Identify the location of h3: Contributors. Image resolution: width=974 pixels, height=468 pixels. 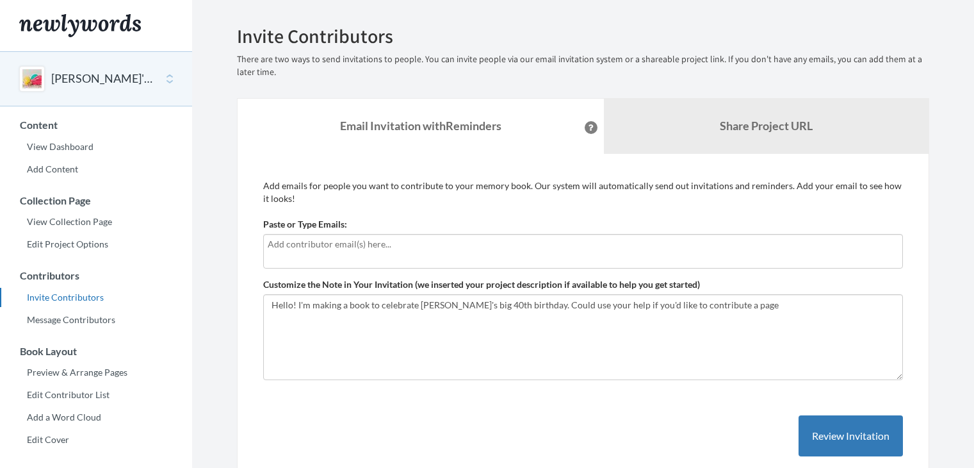
(96, 275).